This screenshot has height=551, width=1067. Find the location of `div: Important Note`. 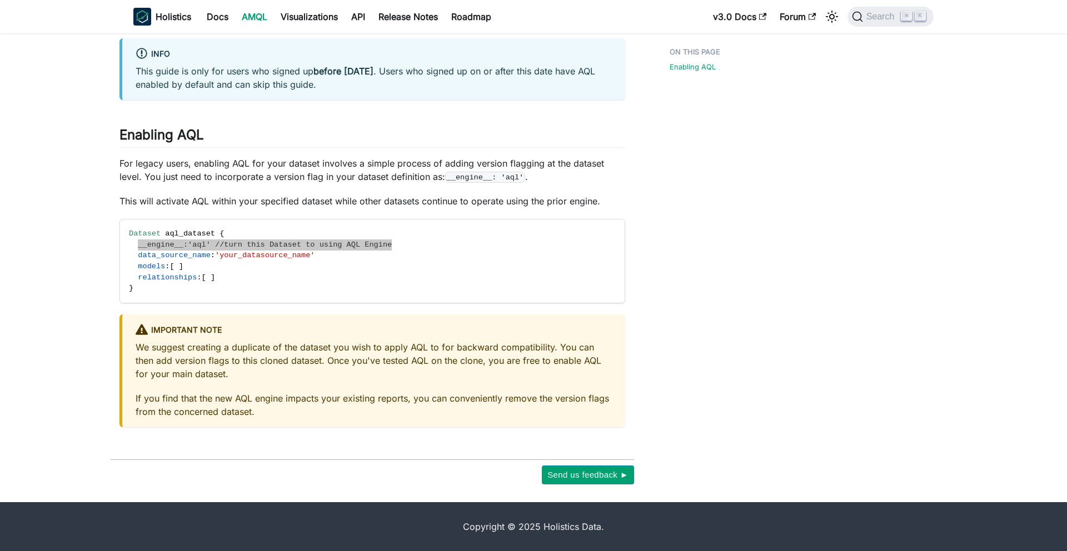

div: Important Note is located at coordinates (373, 331).